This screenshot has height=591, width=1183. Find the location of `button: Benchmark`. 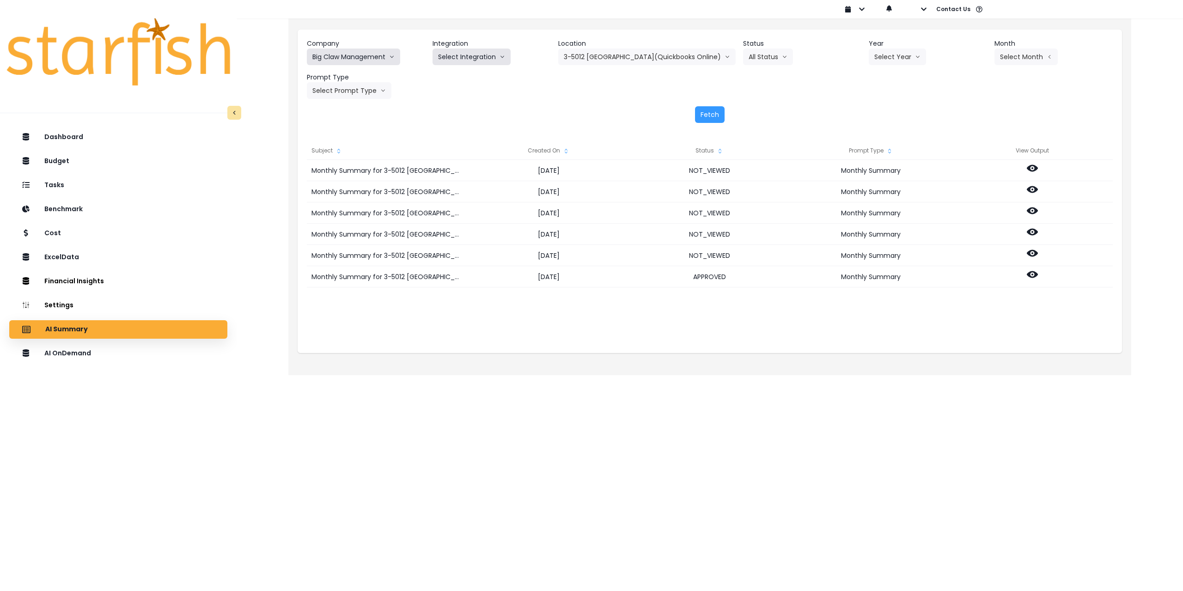

button: Benchmark is located at coordinates (118, 209).